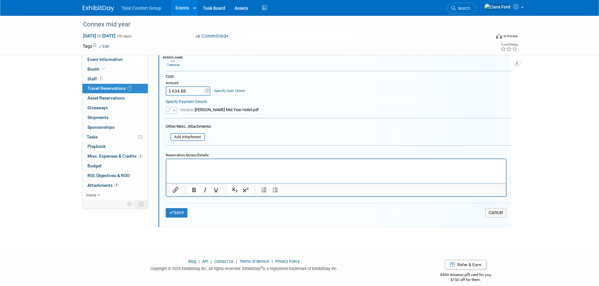 This screenshot has width=599, height=286. I want to click on a: remove, so click(172, 65).